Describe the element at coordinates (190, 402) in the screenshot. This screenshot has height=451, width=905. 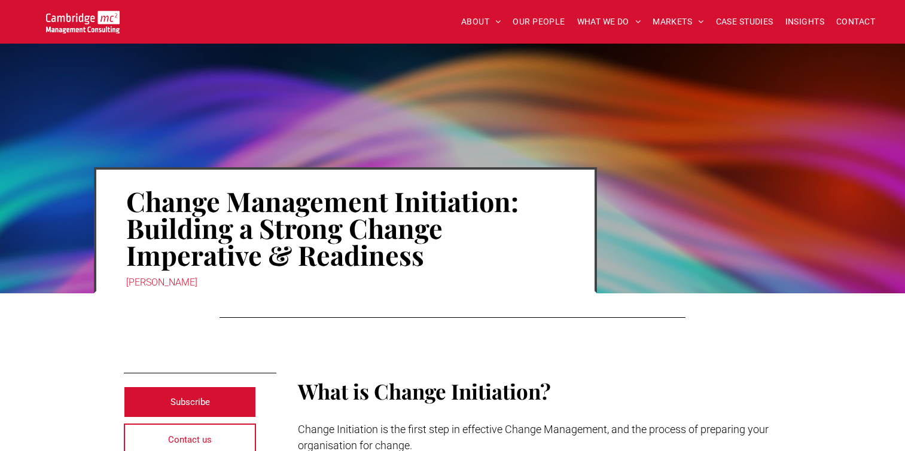
I see `span: Subscribe` at that location.